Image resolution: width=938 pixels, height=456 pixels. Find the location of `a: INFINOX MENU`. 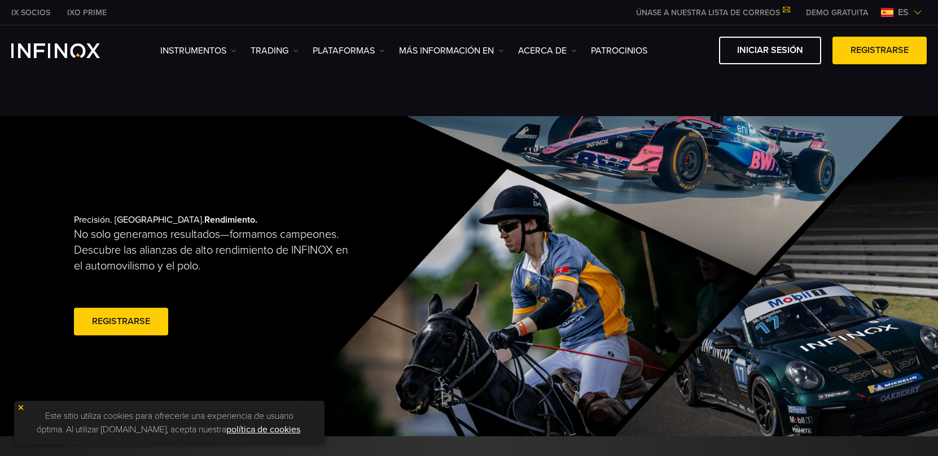

a: INFINOX MENU is located at coordinates (837, 12).